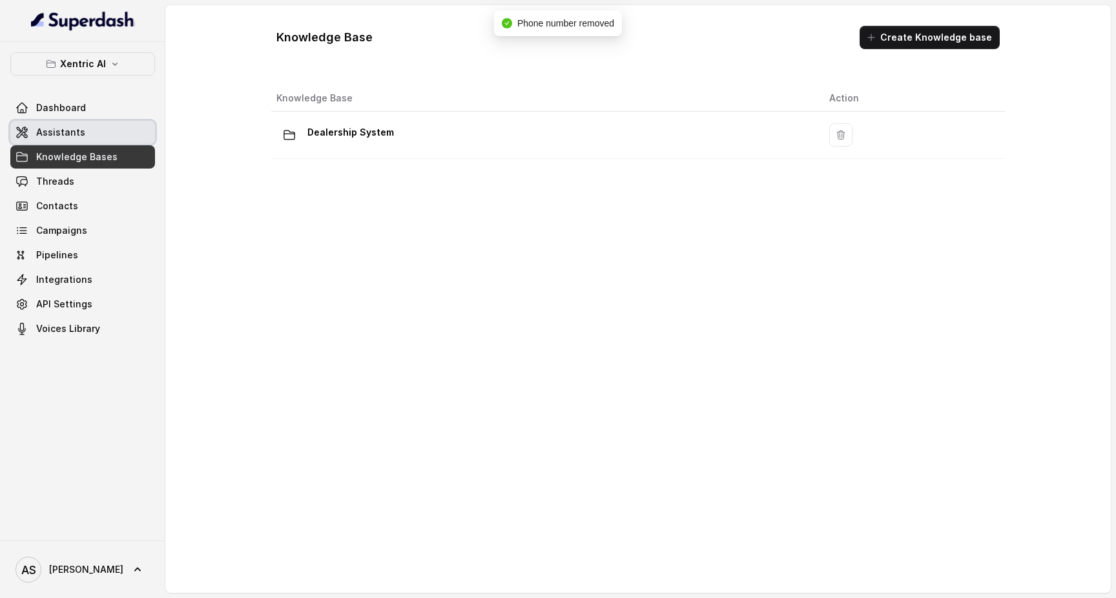  Describe the element at coordinates (83, 231) in the screenshot. I see `a: Campaigns` at that location.